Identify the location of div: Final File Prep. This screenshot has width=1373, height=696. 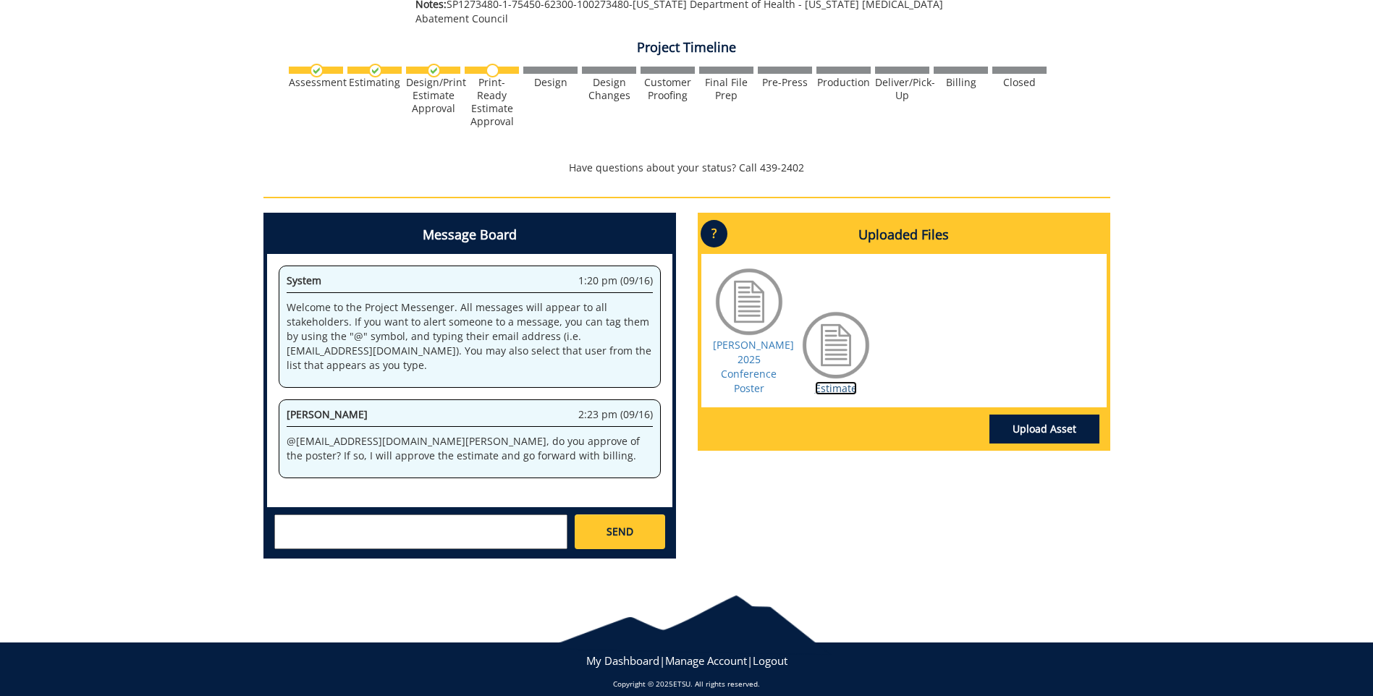
(726, 89).